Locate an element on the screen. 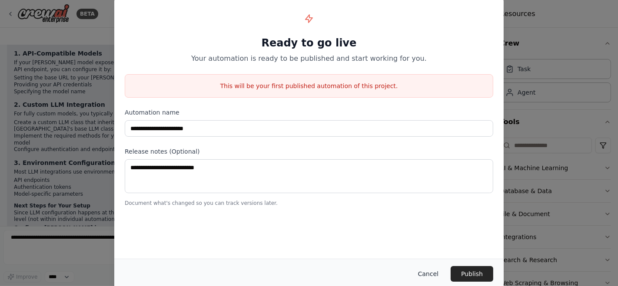 The image size is (618, 286). button: Cancel is located at coordinates (428, 274).